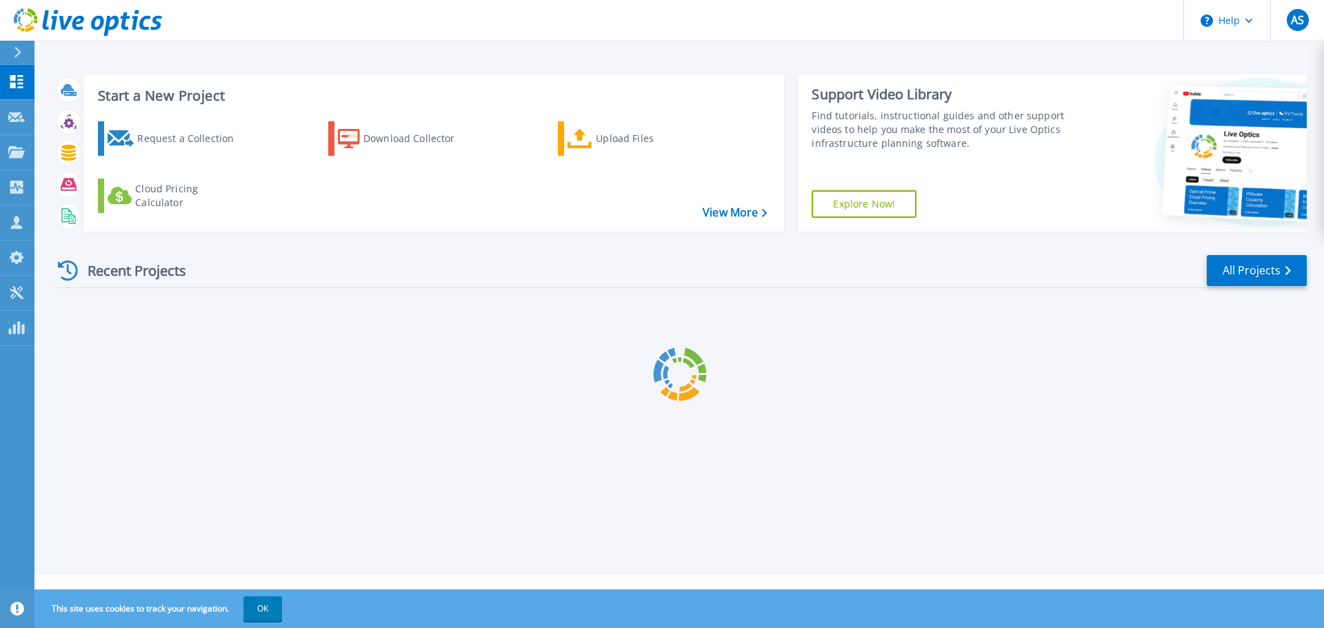 Image resolution: width=1324 pixels, height=628 pixels. Describe the element at coordinates (419, 139) in the screenshot. I see `div: Download Collector` at that location.